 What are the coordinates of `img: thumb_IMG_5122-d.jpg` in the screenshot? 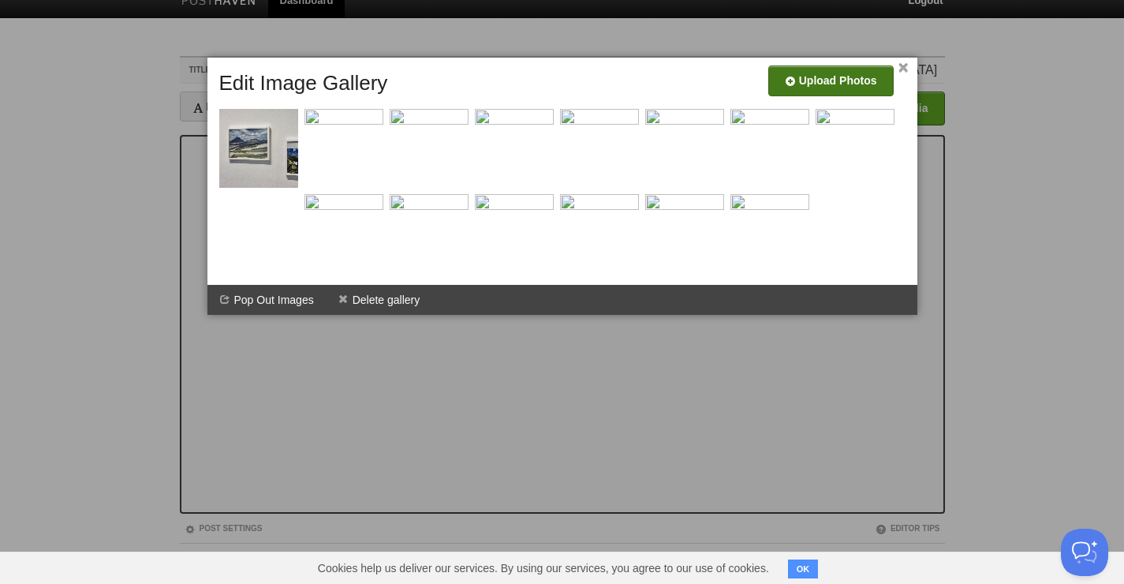 It's located at (685, 148).